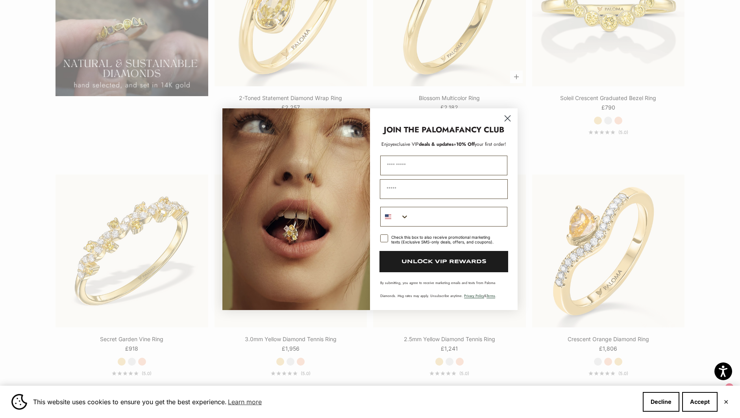 The height and width of the screenshot is (418, 740). Describe the element at coordinates (507, 118) in the screenshot. I see `button: Close dialog` at that location.